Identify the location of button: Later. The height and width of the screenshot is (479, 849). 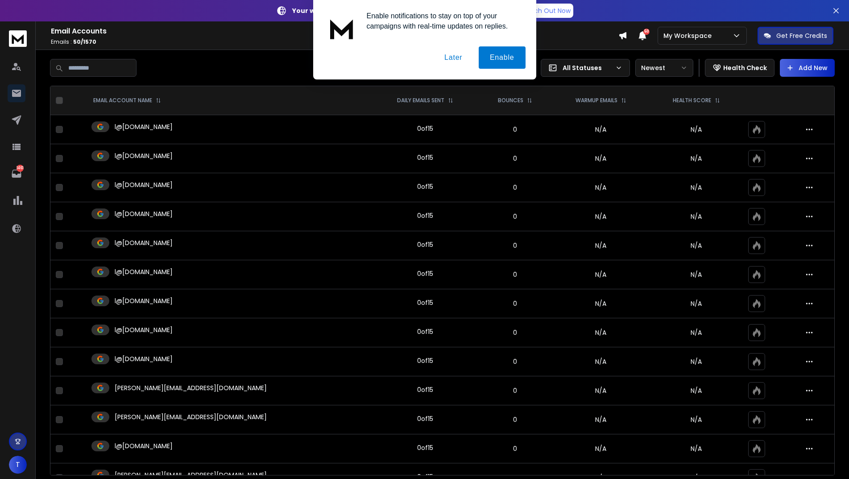
(453, 58).